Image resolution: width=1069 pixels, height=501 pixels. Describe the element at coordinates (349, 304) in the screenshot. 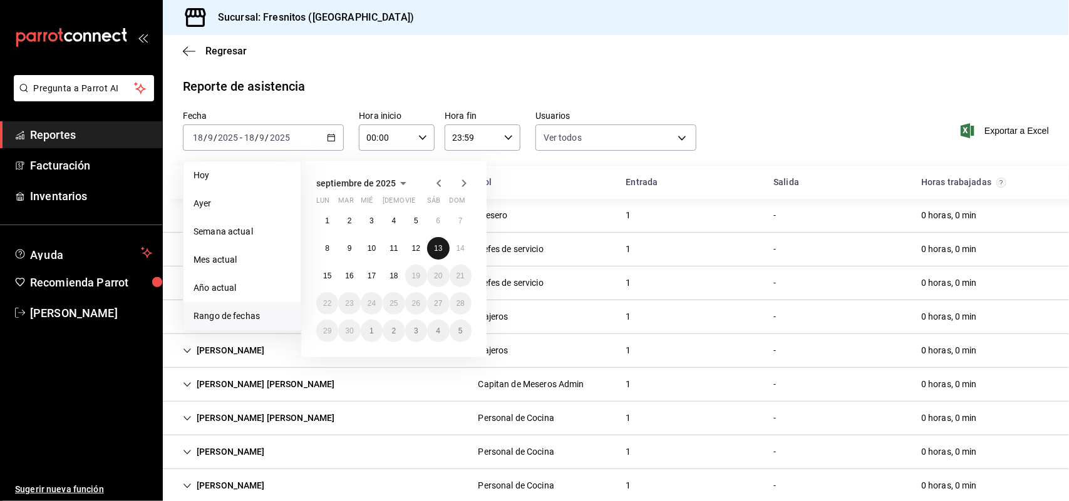

I see `button: 23 de septiembre de 2025` at that location.